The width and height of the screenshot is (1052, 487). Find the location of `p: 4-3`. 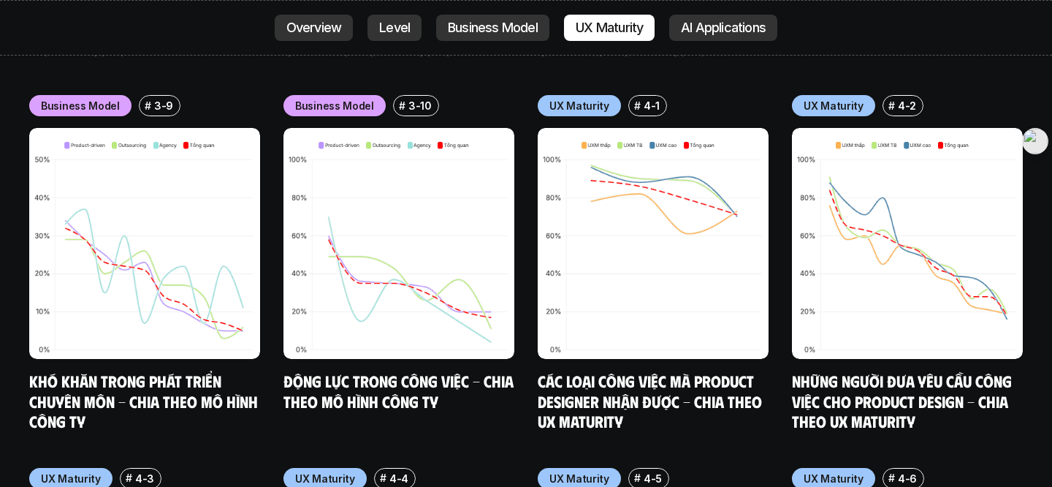

p: 4-3 is located at coordinates (145, 478).